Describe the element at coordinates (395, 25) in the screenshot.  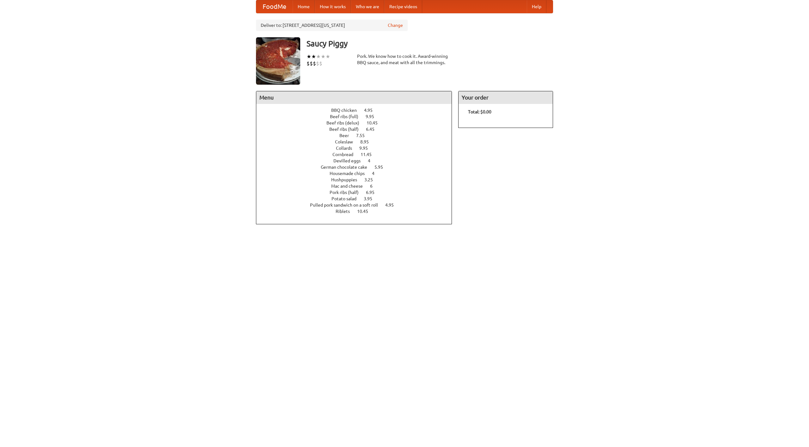
I see `a: Change` at that location.